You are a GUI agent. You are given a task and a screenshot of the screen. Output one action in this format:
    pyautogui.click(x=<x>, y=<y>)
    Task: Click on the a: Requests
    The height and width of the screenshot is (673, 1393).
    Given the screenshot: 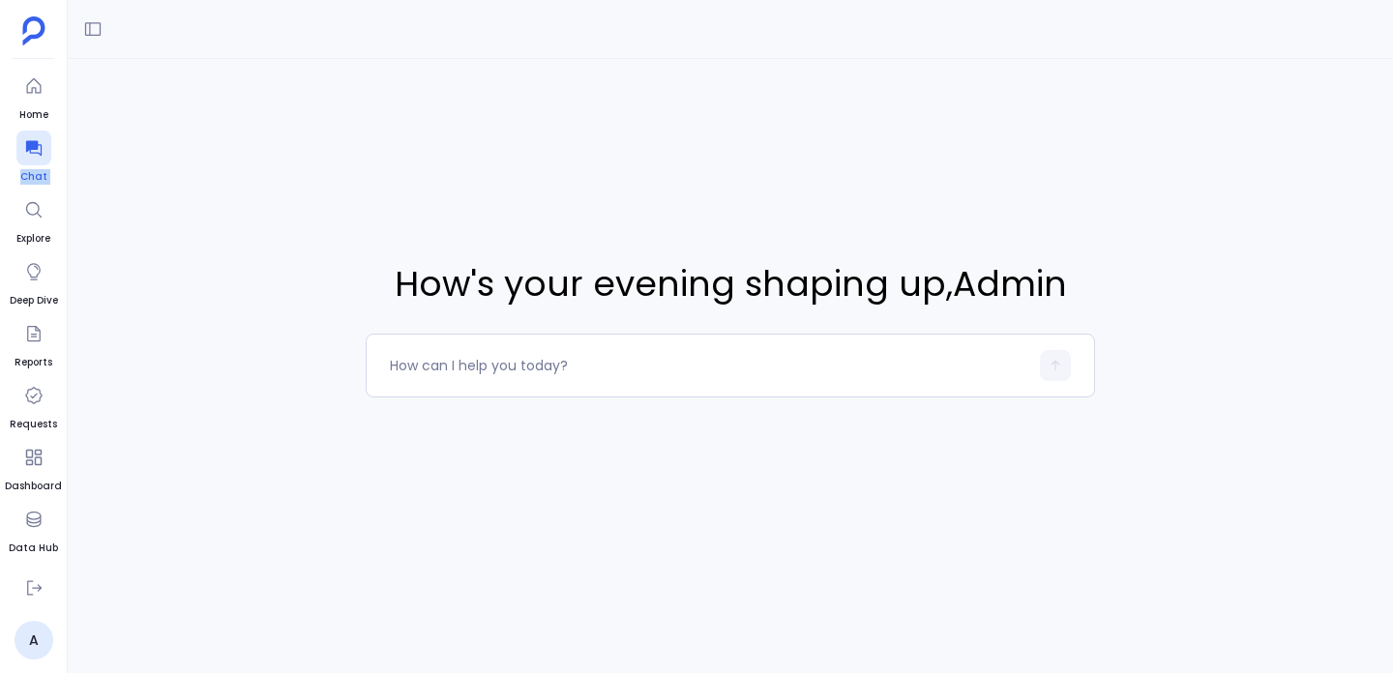 What is the action you would take?
    pyautogui.click(x=33, y=405)
    